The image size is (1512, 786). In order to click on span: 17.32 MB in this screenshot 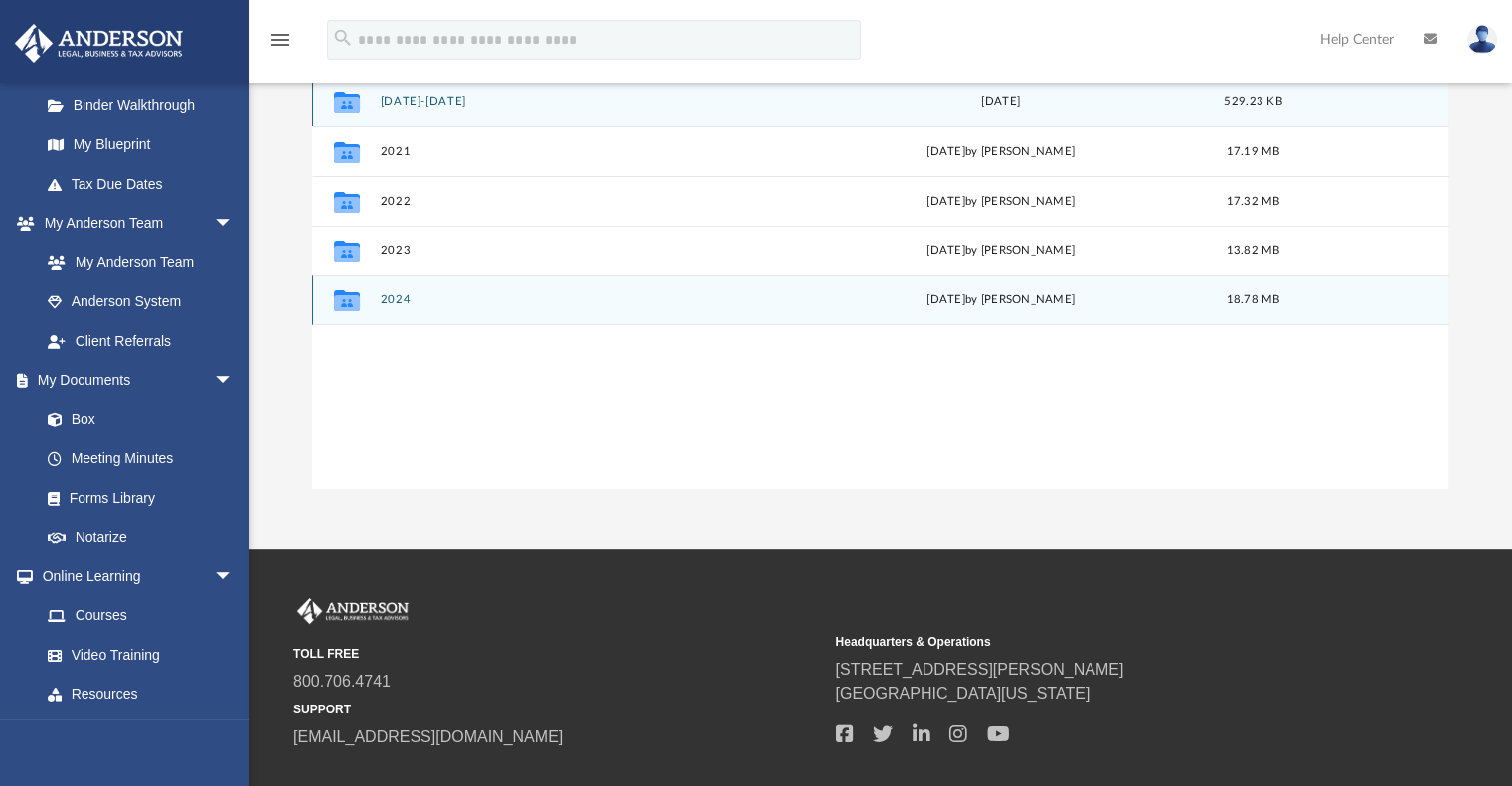, I will do `click(1253, 200)`.